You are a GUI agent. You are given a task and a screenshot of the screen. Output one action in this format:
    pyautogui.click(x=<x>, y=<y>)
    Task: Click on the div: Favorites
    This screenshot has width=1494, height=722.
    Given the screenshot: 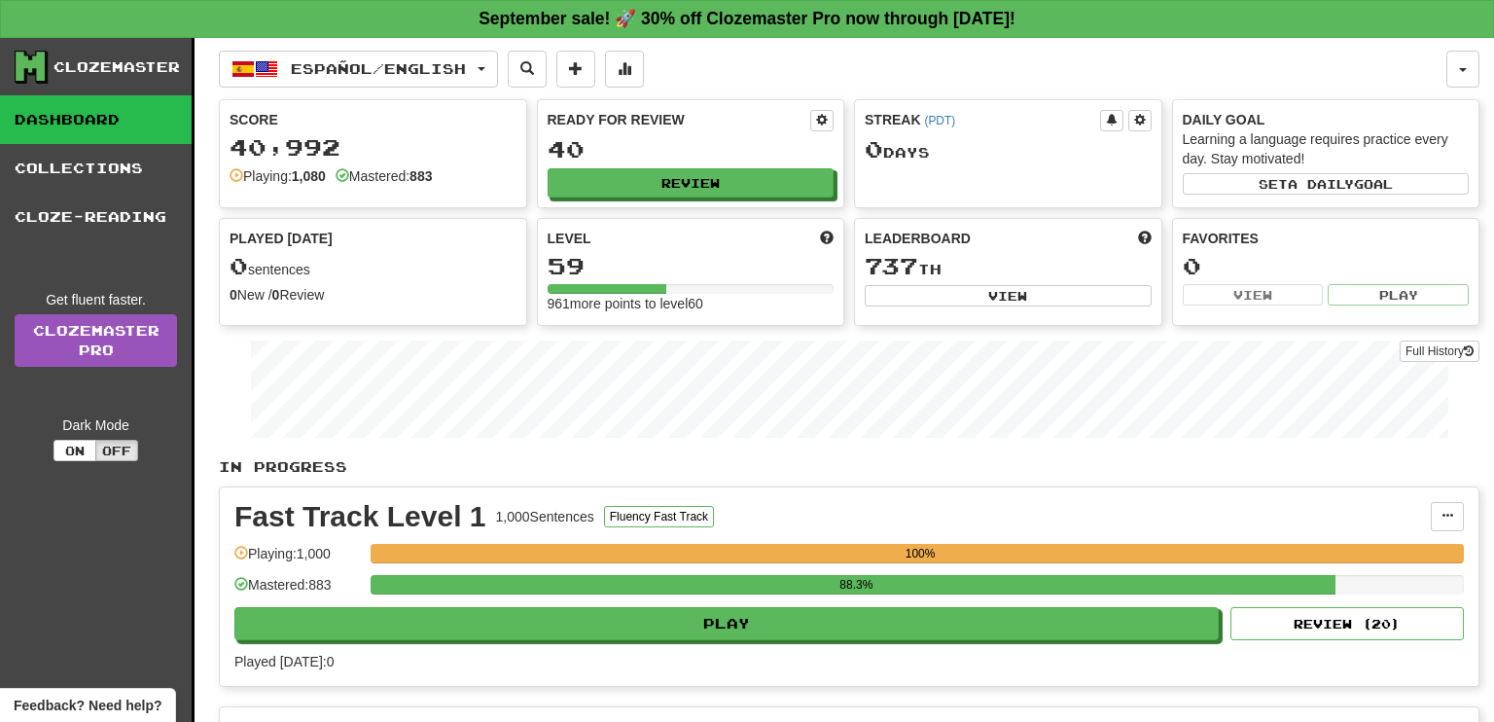 What is the action you would take?
    pyautogui.click(x=1326, y=238)
    